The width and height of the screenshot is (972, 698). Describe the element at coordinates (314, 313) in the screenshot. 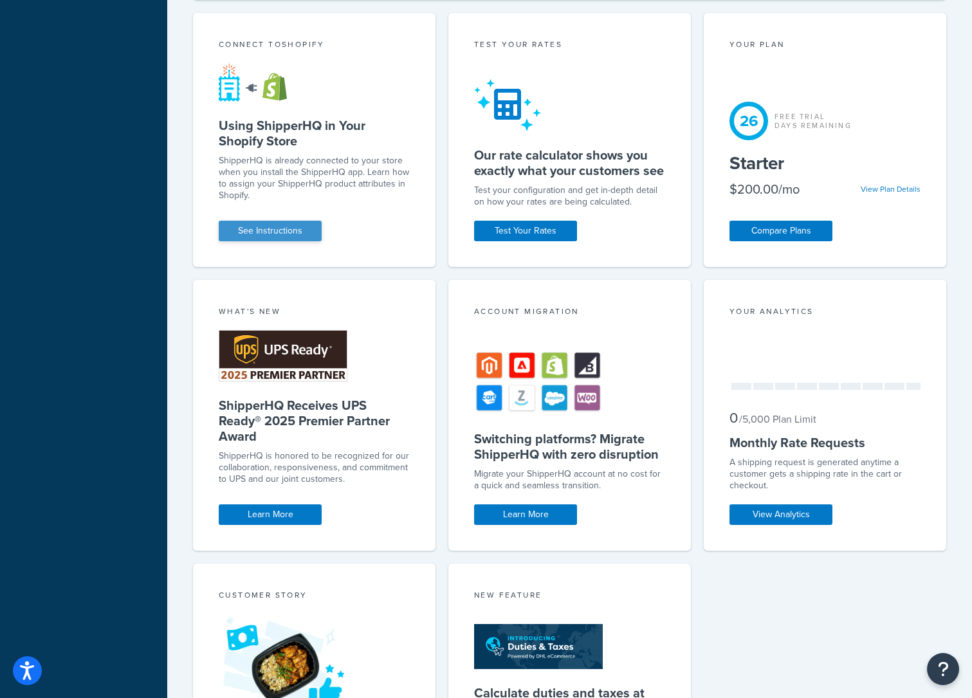

I see `div: What's New` at that location.